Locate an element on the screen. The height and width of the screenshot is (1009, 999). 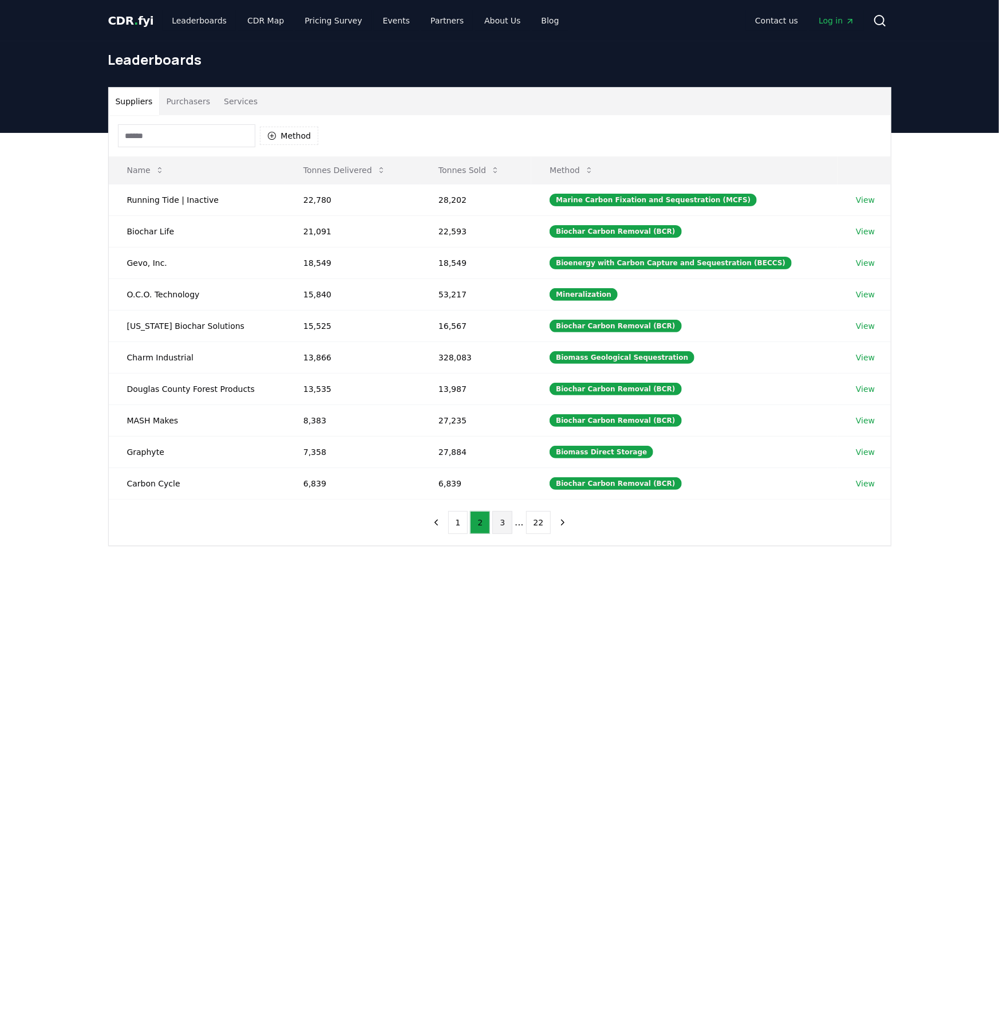
td: Douglas County Forest Products is located at coordinates (197, 388).